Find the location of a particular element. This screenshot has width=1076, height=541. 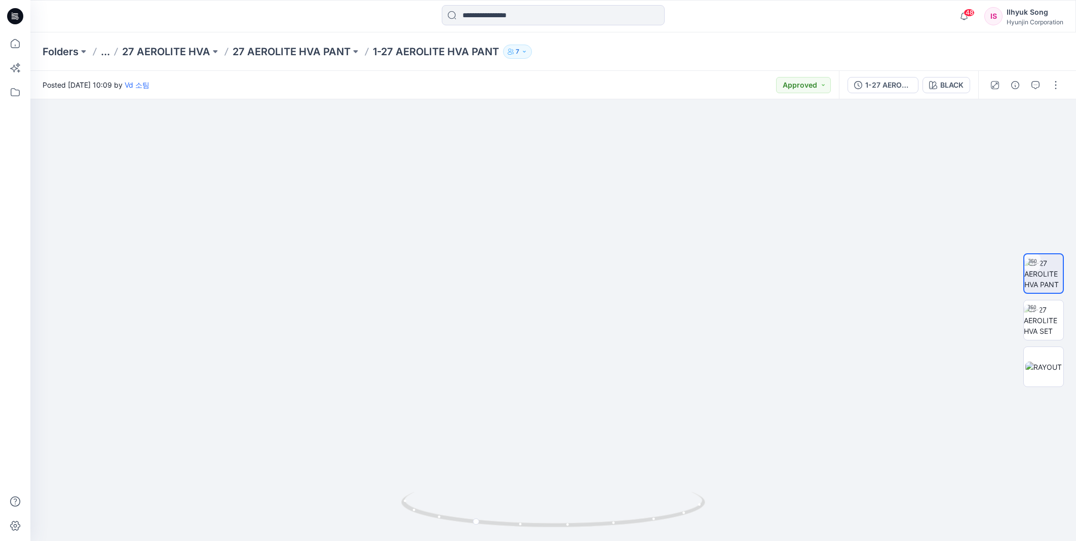

a: Vd 소팀 is located at coordinates (137, 85).